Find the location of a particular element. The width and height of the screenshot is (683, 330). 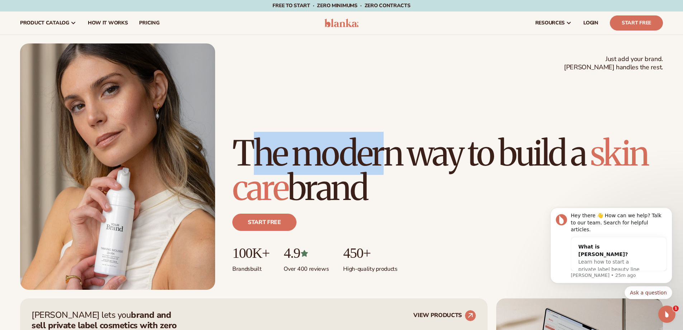

p: Over 400 reviews is located at coordinates (306, 266).